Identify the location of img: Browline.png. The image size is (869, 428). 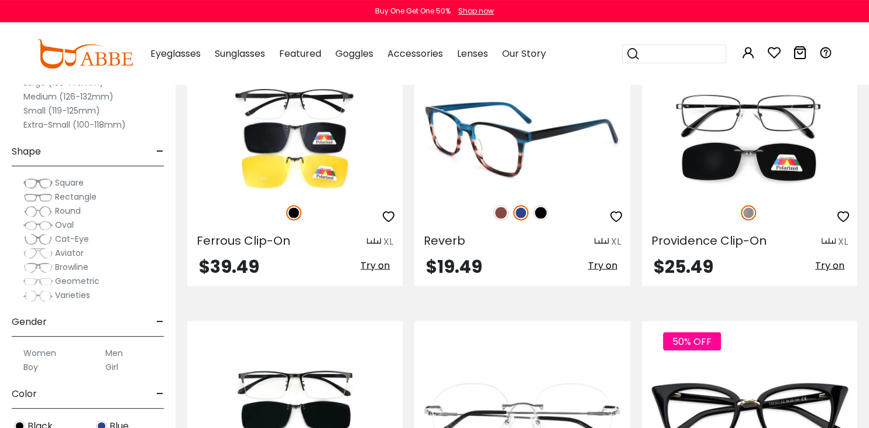
(38, 267).